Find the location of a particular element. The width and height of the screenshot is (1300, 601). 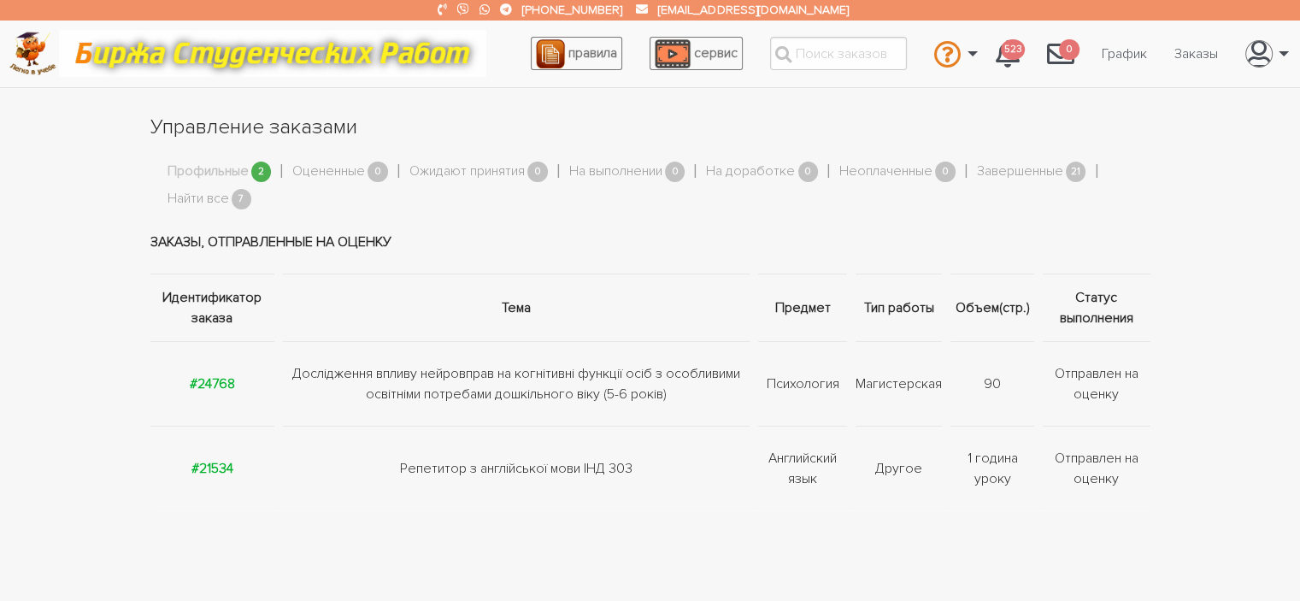

td: Магистерская is located at coordinates (899, 383).